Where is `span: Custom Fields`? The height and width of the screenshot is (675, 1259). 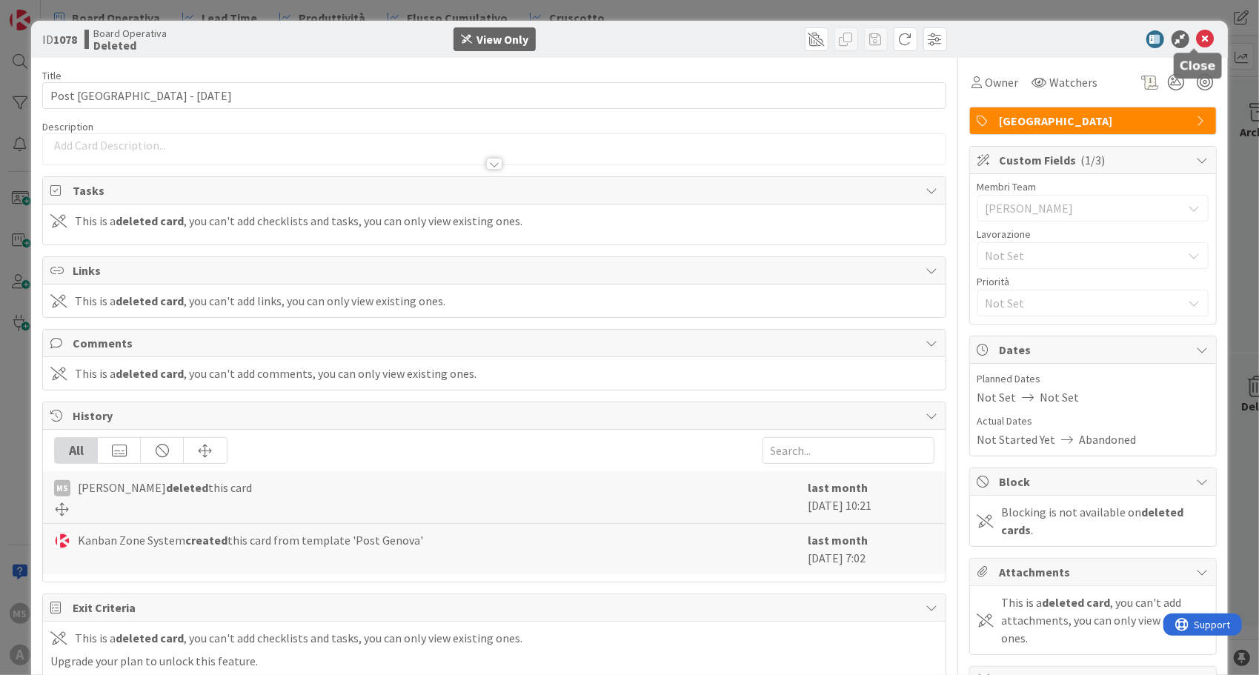 span: Custom Fields is located at coordinates (1094, 160).